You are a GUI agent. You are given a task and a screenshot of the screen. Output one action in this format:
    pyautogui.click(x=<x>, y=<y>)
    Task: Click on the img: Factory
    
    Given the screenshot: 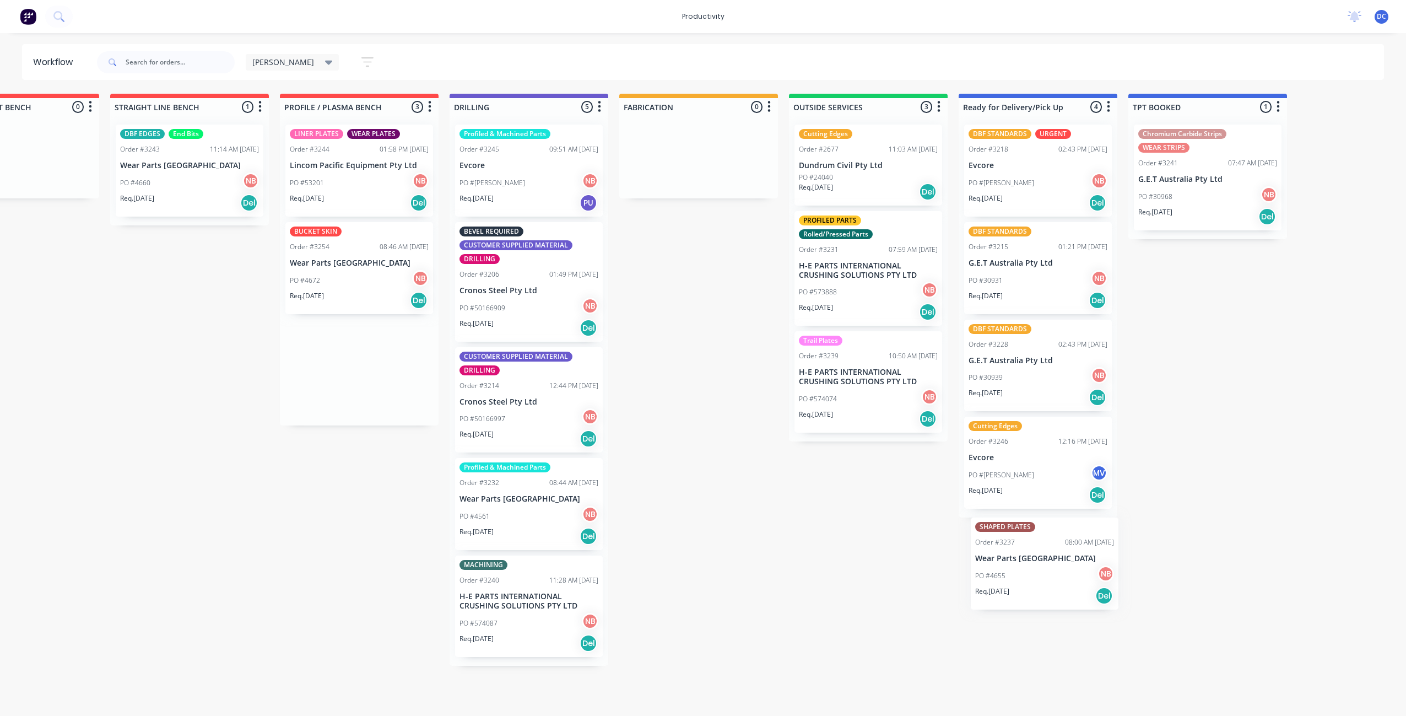 What is the action you would take?
    pyautogui.click(x=28, y=17)
    